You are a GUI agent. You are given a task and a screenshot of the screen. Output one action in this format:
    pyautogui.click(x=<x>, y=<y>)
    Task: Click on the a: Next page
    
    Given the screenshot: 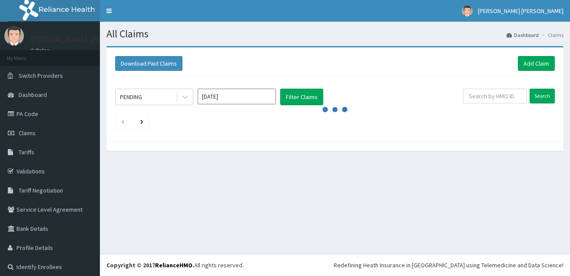 What is the action you would take?
    pyautogui.click(x=142, y=121)
    